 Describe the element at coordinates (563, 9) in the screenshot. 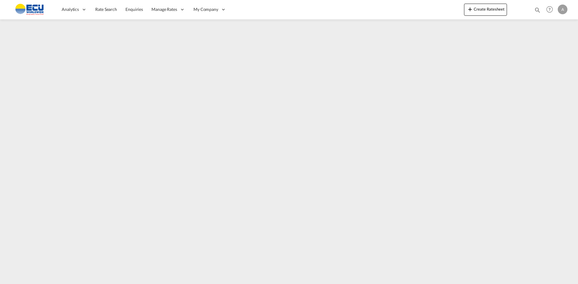

I see `div: A` at that location.